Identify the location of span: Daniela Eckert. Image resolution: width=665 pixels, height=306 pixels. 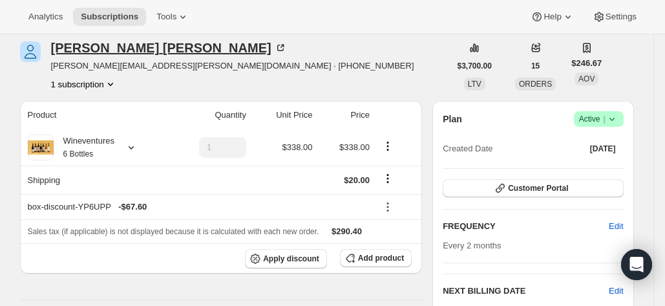
(30, 52).